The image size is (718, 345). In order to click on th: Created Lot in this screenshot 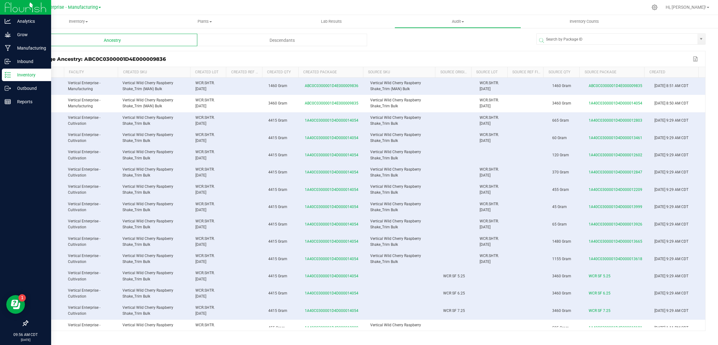, I will do `click(208, 72)`.